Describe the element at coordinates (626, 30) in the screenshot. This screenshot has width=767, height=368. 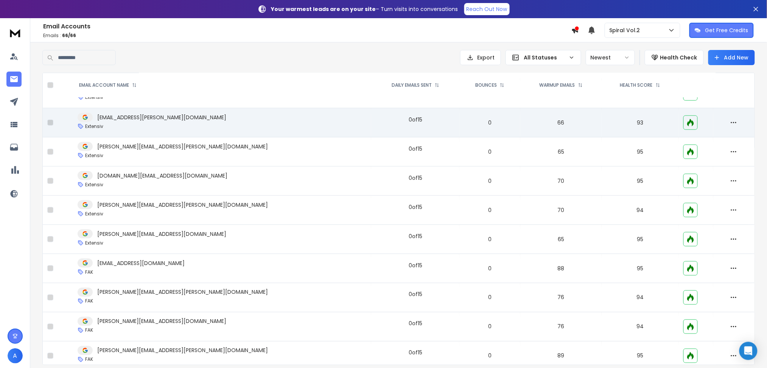
I see `p: Spiral Vol.2` at that location.